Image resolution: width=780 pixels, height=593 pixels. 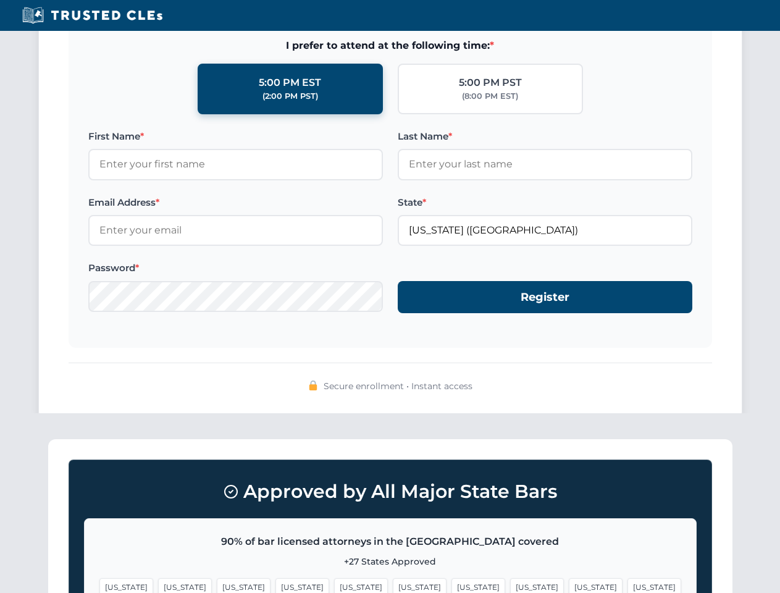 I want to click on div: 5:00 PM PST, so click(x=490, y=83).